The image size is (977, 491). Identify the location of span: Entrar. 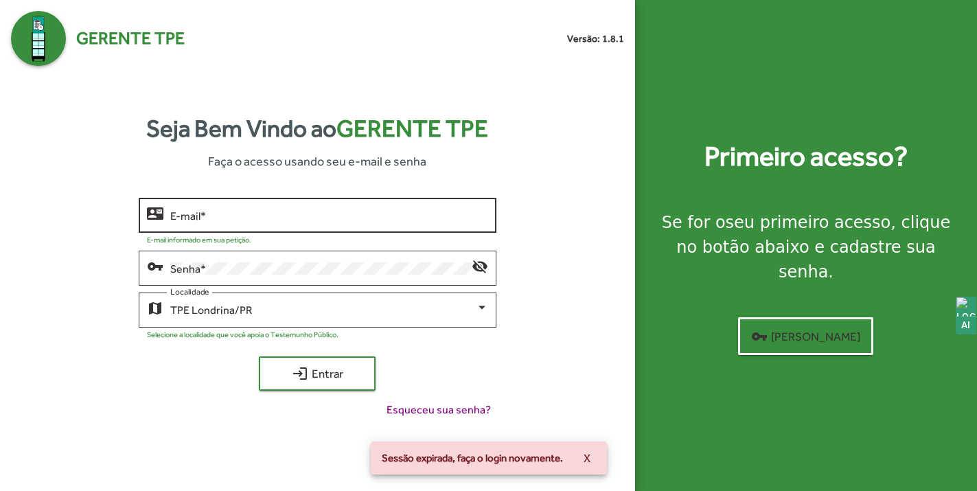
(317, 373).